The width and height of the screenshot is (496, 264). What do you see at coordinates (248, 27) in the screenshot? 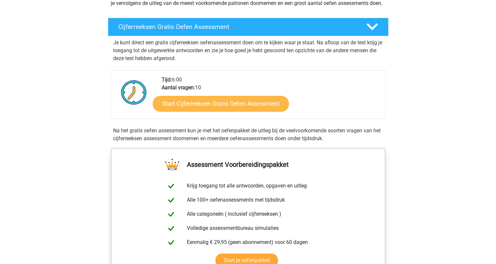
I see `a: Cijferreeksen Gratis Oefen Assessment` at bounding box center [248, 27].